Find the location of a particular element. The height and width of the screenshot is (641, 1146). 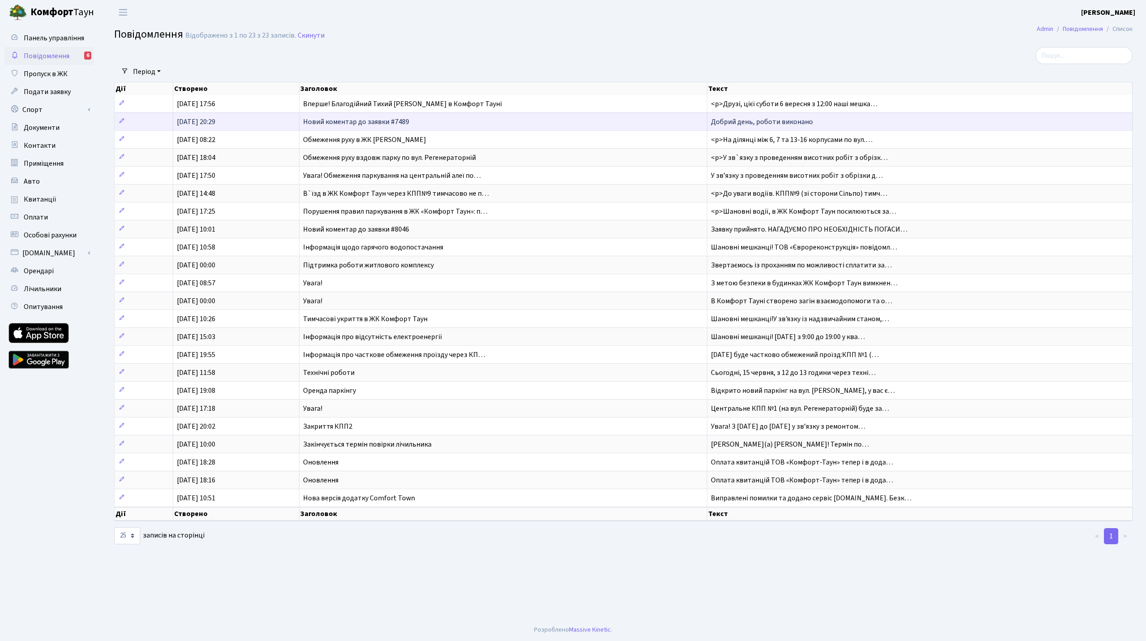

img: logo.png is located at coordinates (18, 13).